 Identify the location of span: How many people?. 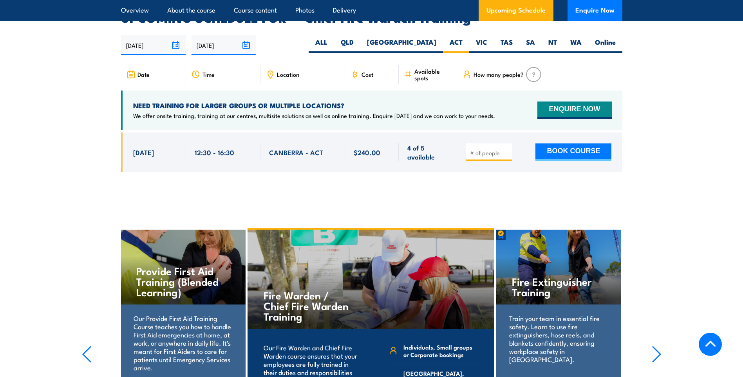
(499, 74).